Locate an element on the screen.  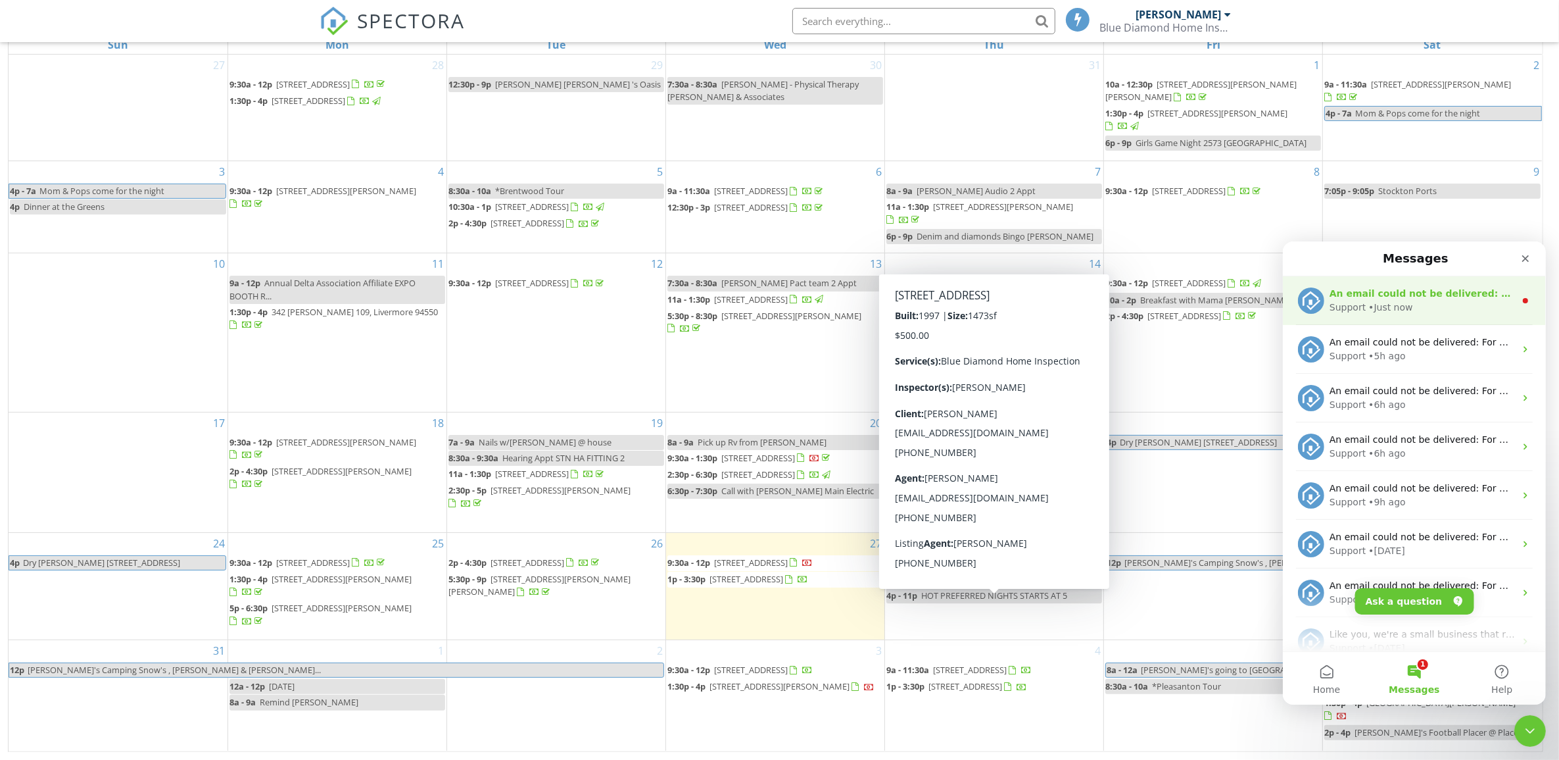
span: 6p - 9p is located at coordinates (900, 236).